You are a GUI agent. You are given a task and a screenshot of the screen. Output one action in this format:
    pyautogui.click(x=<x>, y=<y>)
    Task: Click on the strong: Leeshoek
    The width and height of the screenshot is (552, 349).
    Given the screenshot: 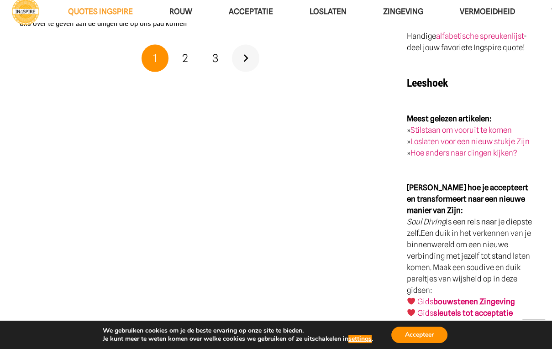 What is the action you would take?
    pyautogui.click(x=427, y=83)
    